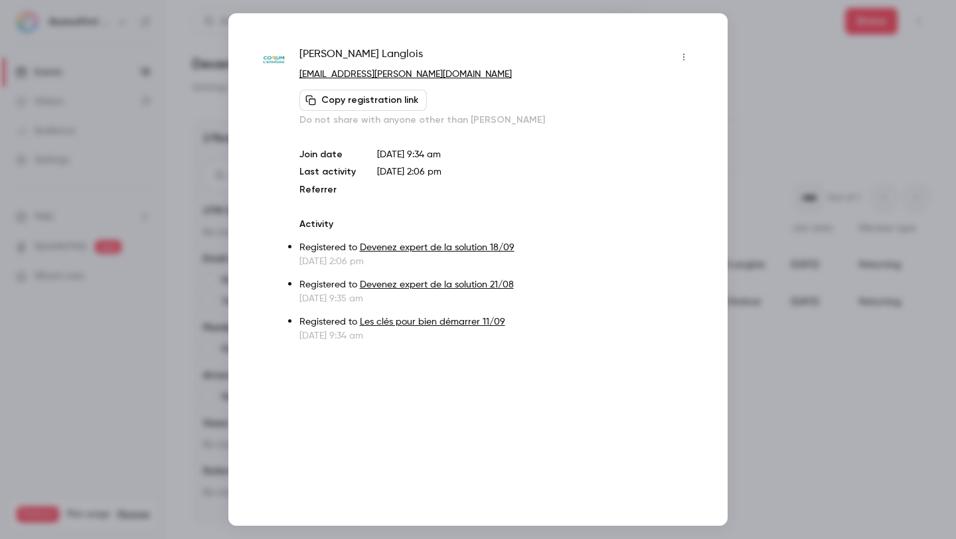  I want to click on p: Activity, so click(496, 224).